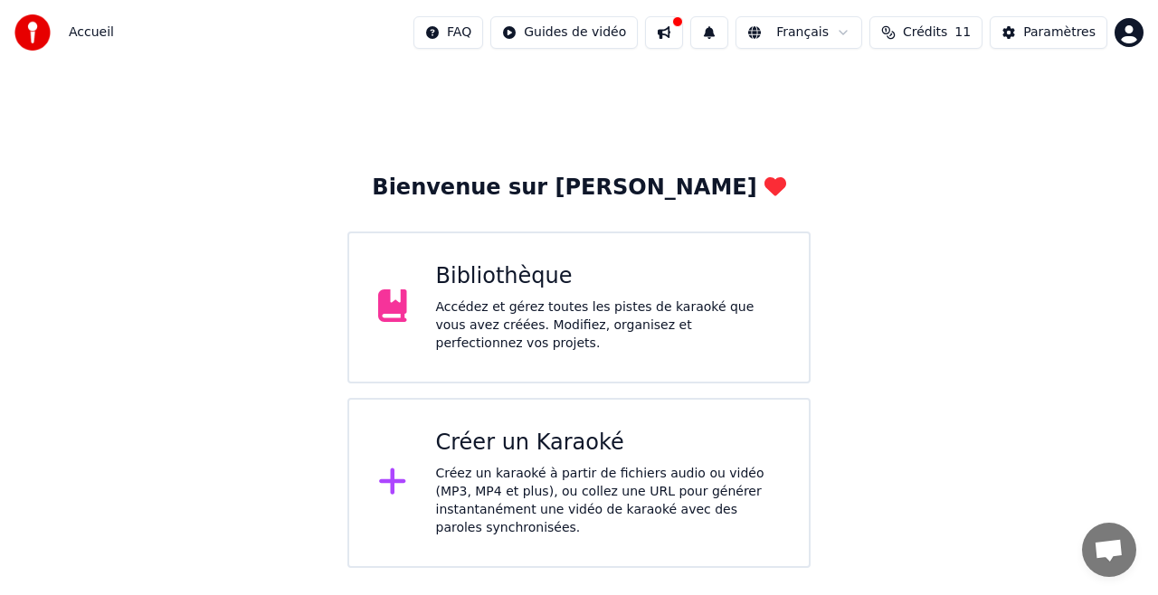 The width and height of the screenshot is (1158, 595). Describe the element at coordinates (1048, 33) in the screenshot. I see `button: Paramètres` at that location.